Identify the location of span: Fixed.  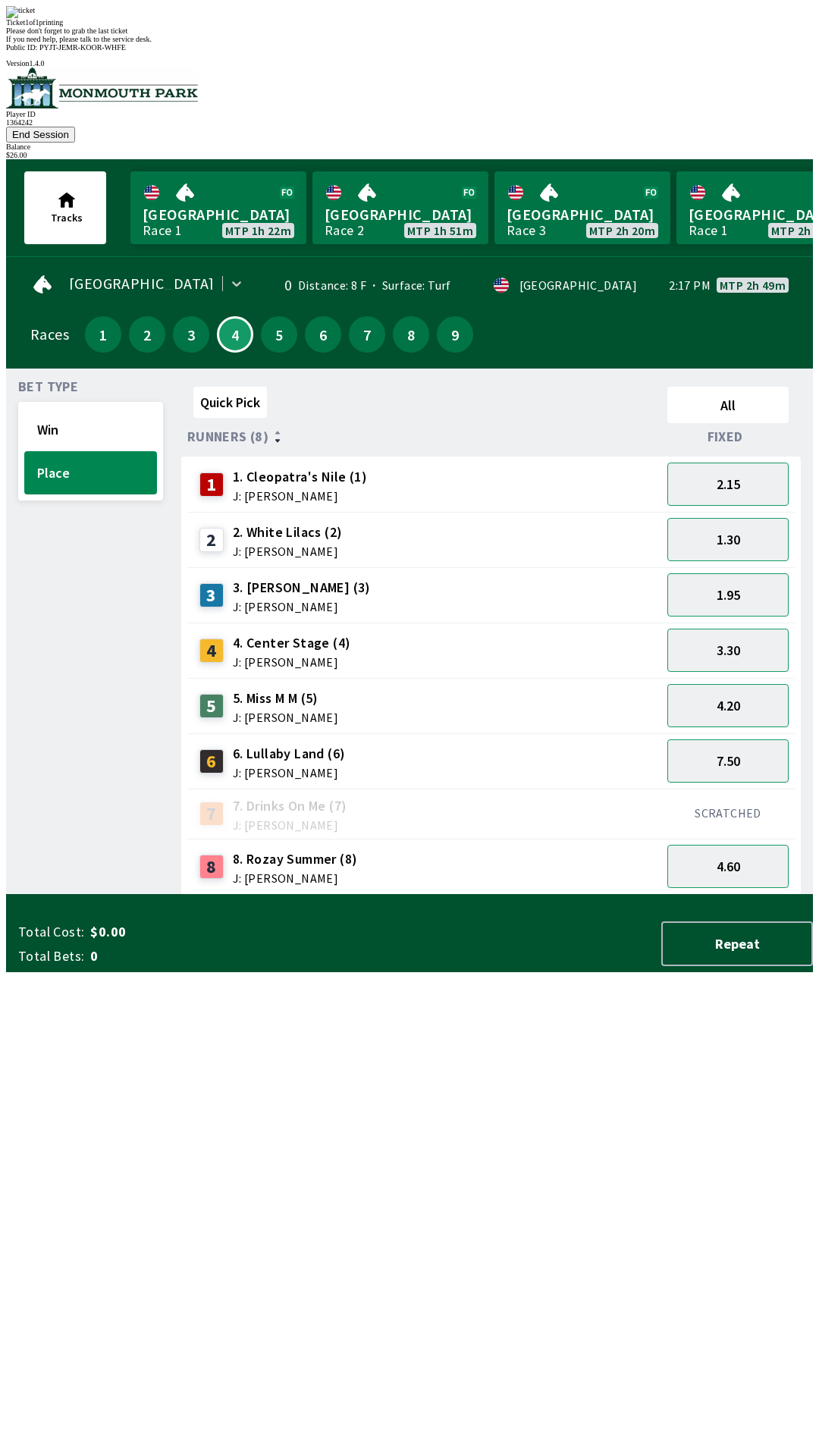
(724, 437).